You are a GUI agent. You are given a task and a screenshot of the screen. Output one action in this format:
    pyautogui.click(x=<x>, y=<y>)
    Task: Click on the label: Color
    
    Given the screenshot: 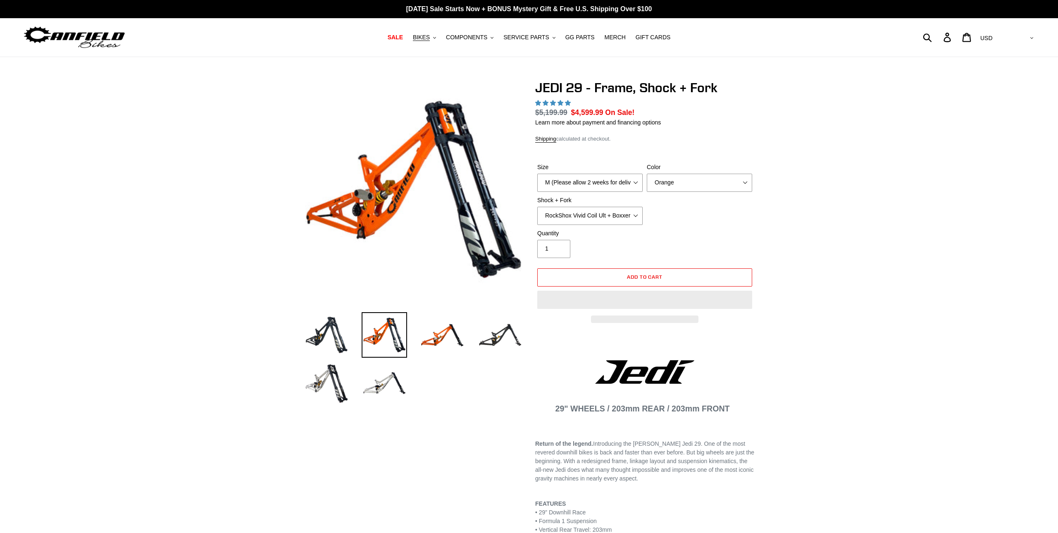 What is the action you would take?
    pyautogui.click(x=699, y=167)
    